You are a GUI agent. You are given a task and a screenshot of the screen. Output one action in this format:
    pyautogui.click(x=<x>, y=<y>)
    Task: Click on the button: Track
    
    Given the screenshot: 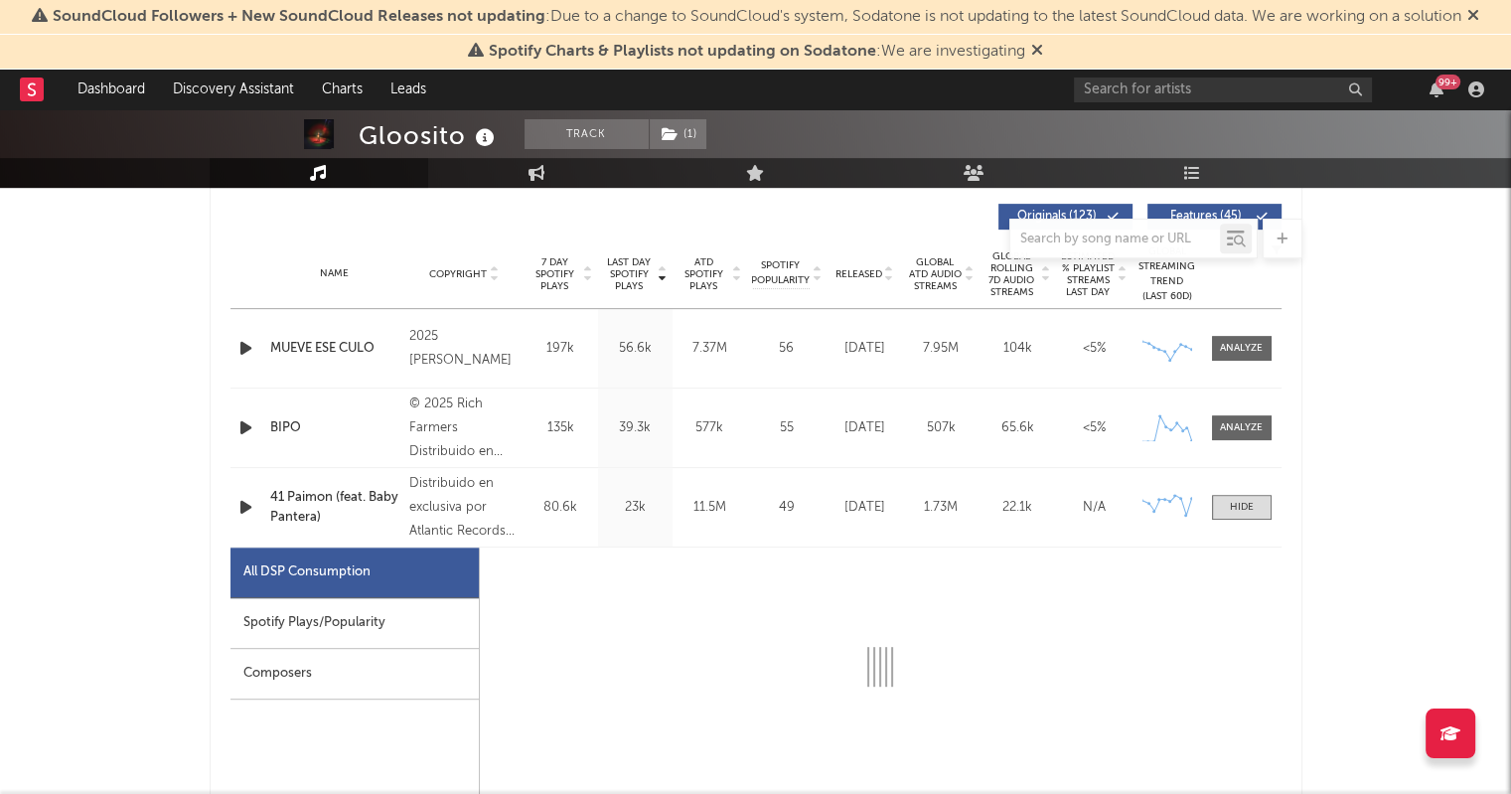 What is the action you would take?
    pyautogui.click(x=586, y=134)
    